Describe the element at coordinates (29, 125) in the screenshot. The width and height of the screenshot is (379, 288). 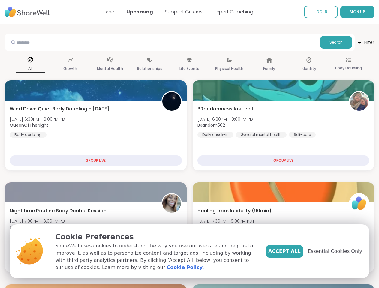
I see `b: QueenOfTheNight` at that location.